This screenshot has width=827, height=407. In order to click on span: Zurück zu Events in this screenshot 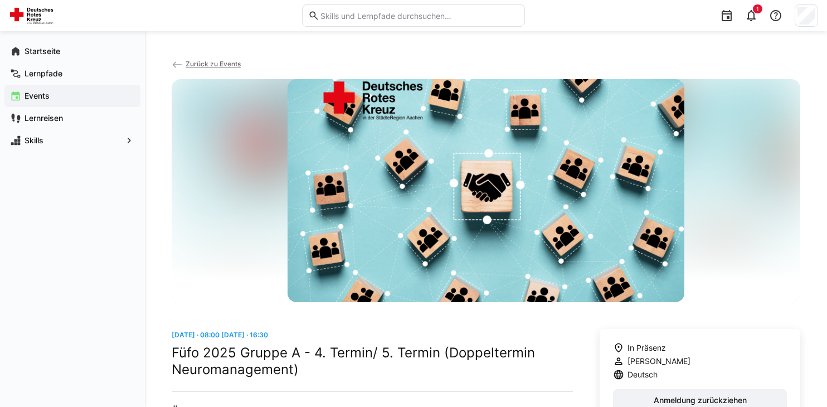, I will do `click(213, 64)`.